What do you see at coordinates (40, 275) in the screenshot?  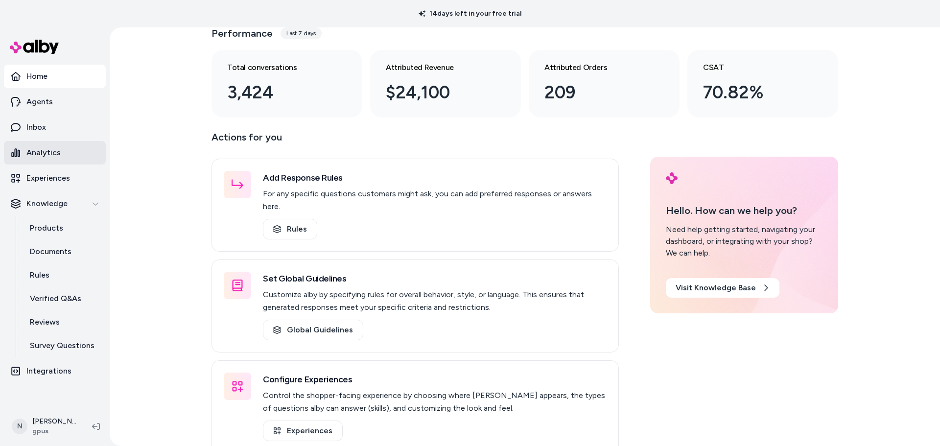 I see `p: Rules` at bounding box center [40, 275].